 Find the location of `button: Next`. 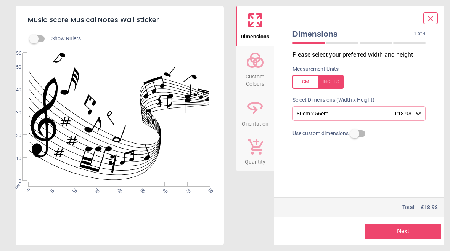

button: Next is located at coordinates (403, 231).